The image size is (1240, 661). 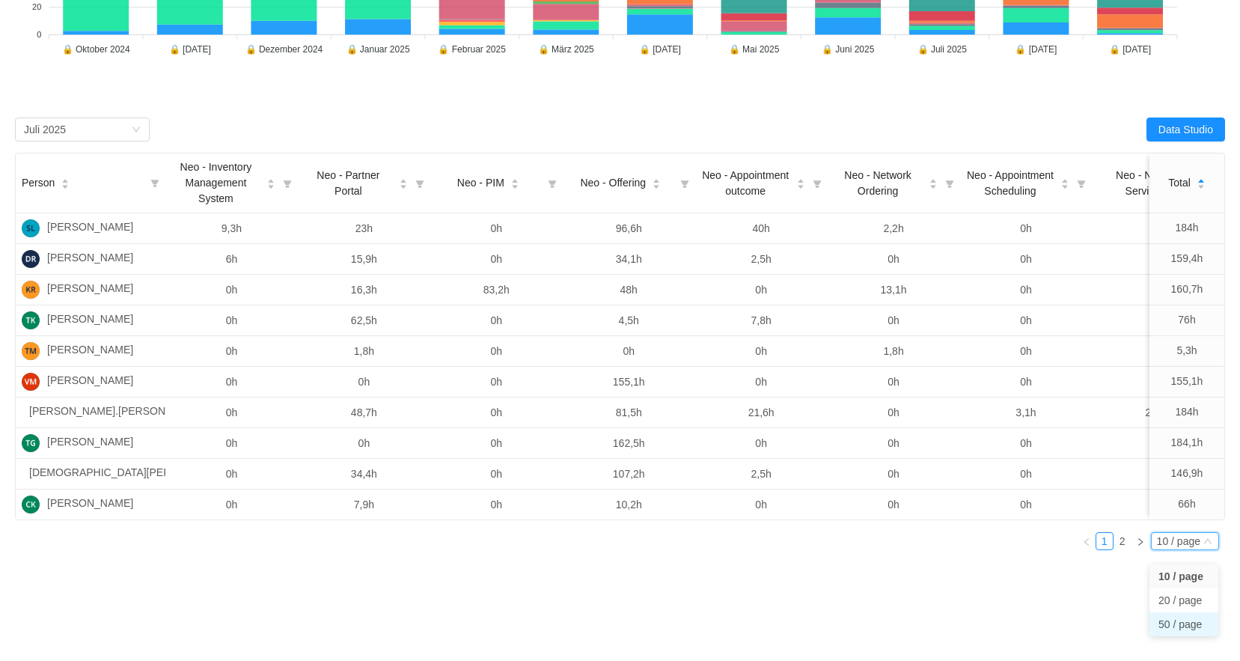 What do you see at coordinates (31, 228) in the screenshot?
I see `img: SK` at bounding box center [31, 228].